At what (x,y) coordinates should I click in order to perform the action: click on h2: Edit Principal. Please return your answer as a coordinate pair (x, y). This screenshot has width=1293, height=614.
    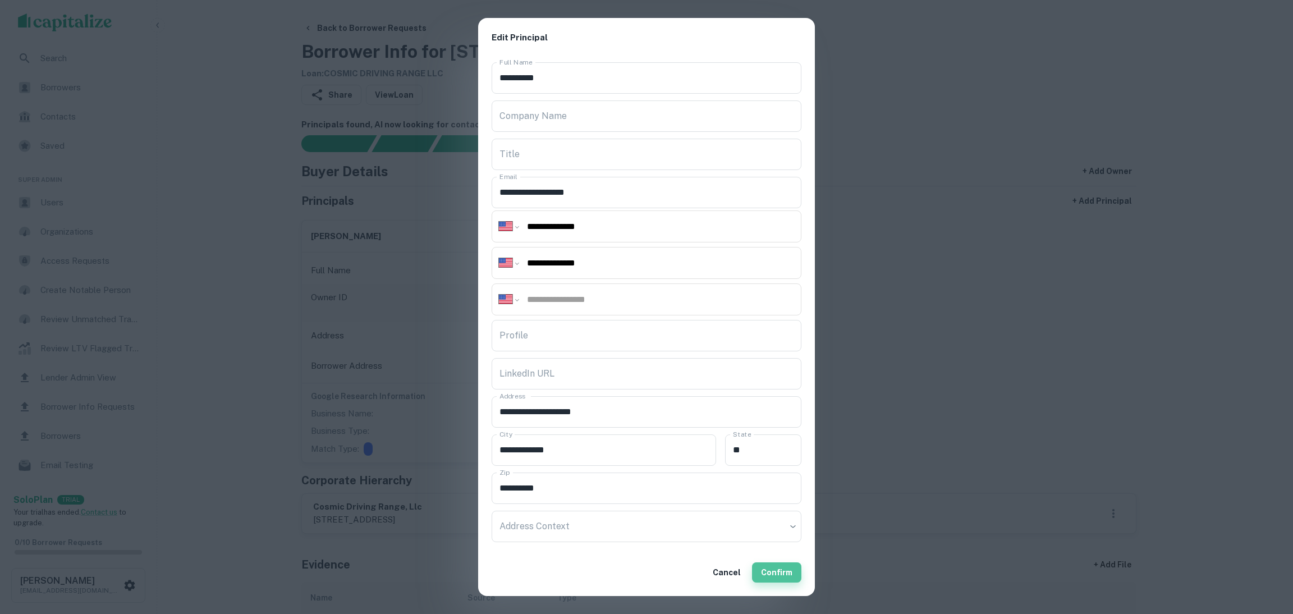
    Looking at the image, I should click on (646, 38).